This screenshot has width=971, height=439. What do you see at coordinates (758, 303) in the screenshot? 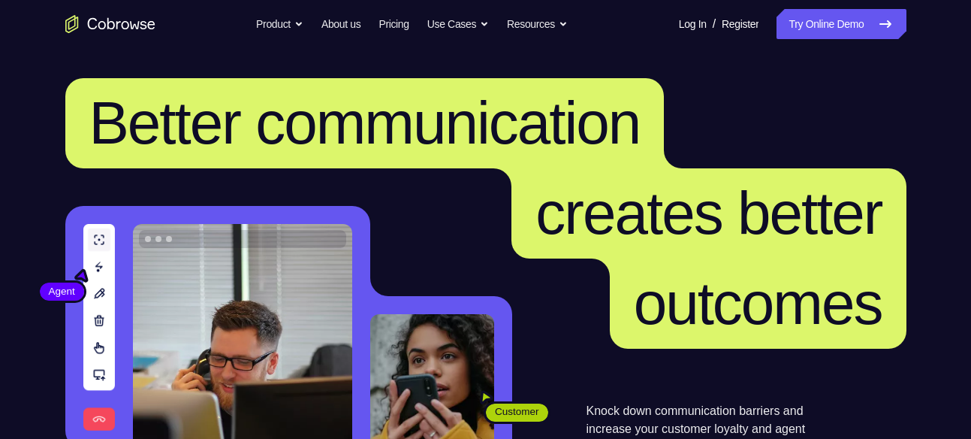
I see `span: outcomes` at bounding box center [758, 303].